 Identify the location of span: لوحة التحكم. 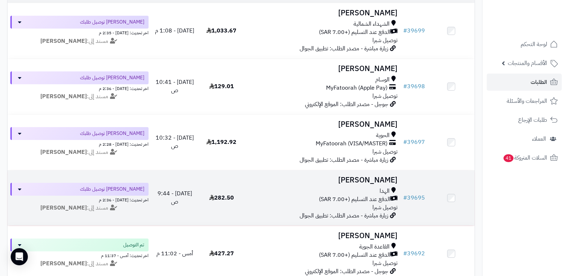
(534, 44).